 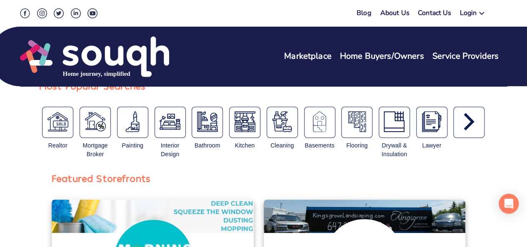 What do you see at coordinates (208, 134) in the screenshot?
I see `div: Bathroom Remodeling` at bounding box center [208, 134].